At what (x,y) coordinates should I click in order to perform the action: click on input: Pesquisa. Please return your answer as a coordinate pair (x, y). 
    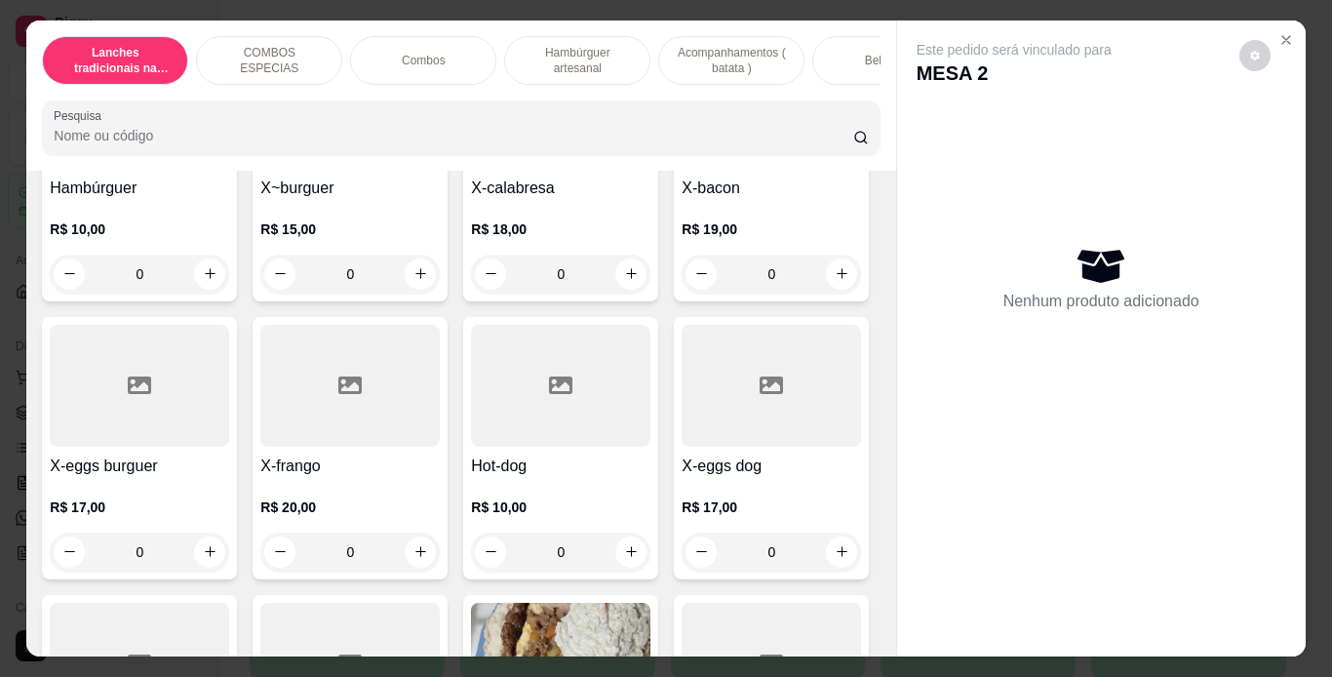
    Looking at the image, I should click on (453, 136).